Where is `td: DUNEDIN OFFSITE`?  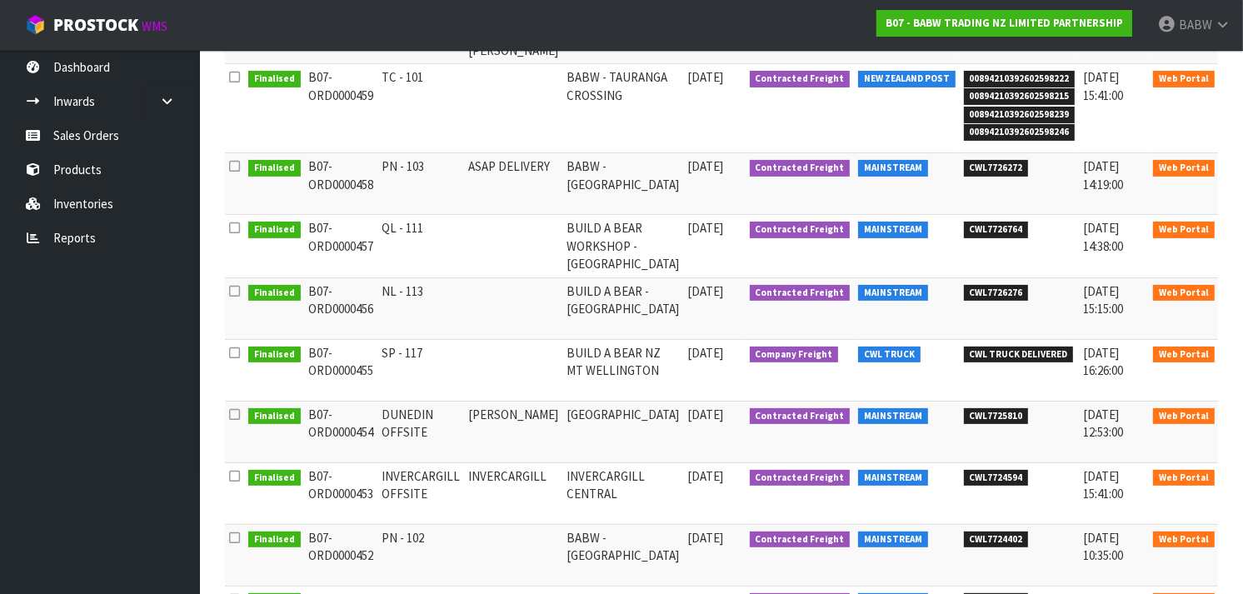 td: DUNEDIN OFFSITE is located at coordinates (422, 432).